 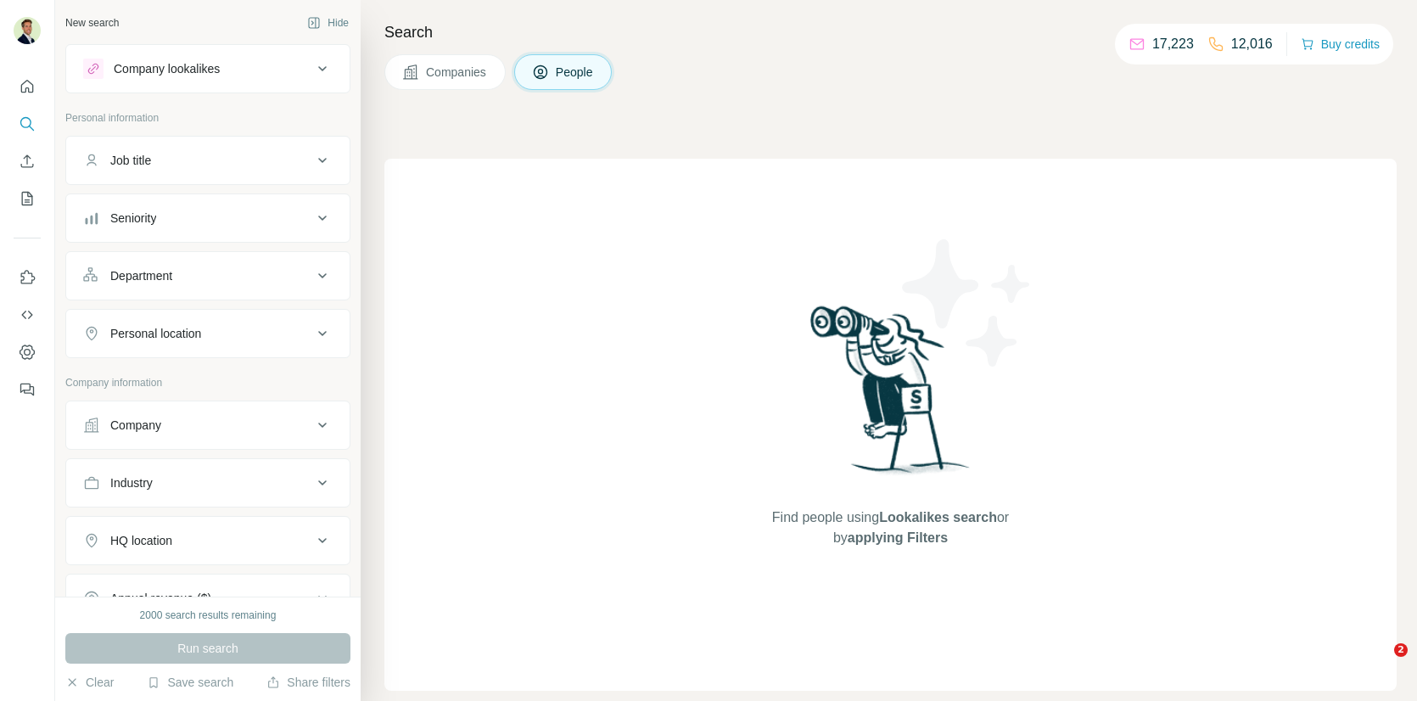 What do you see at coordinates (27, 352) in the screenshot?
I see `button: Dashboard` at bounding box center [27, 352].